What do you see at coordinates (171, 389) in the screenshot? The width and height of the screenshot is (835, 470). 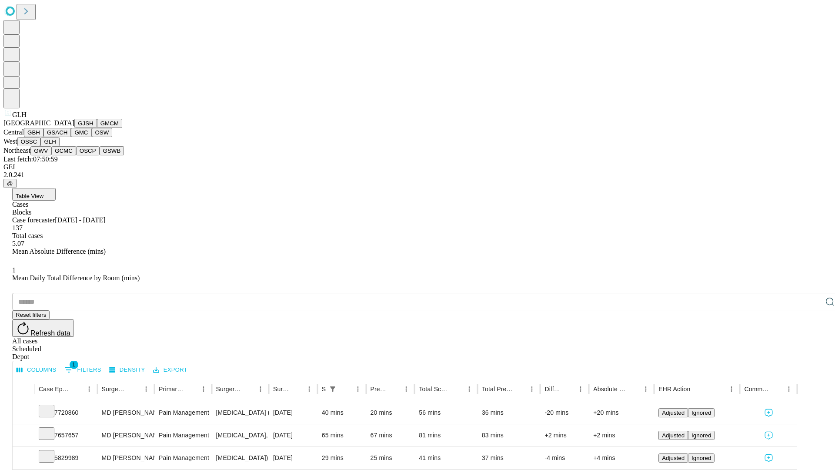 I see `div: Primary Service` at bounding box center [171, 389].